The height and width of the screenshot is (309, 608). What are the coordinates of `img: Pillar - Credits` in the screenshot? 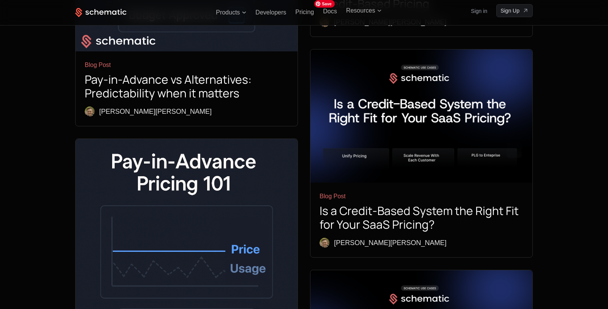 It's located at (422, 116).